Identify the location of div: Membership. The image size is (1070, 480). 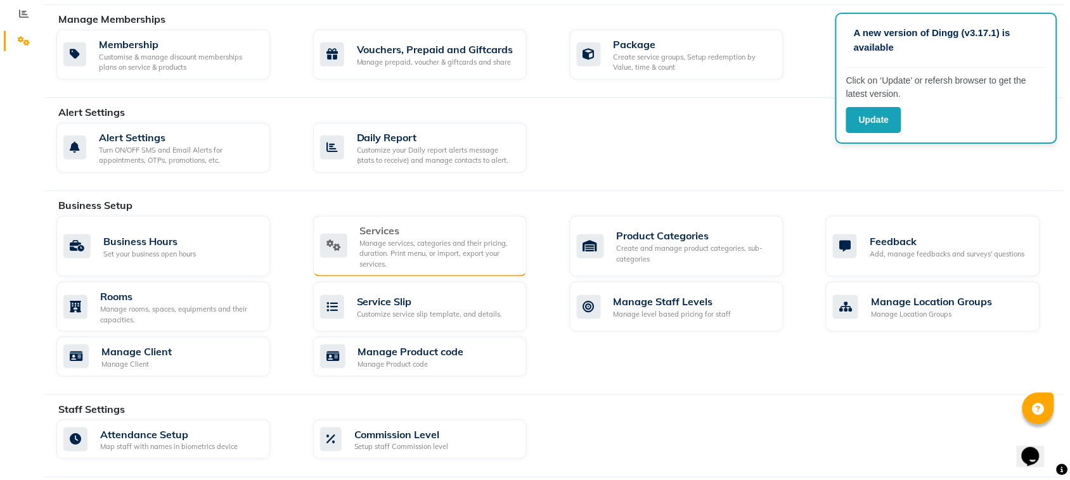
(179, 44).